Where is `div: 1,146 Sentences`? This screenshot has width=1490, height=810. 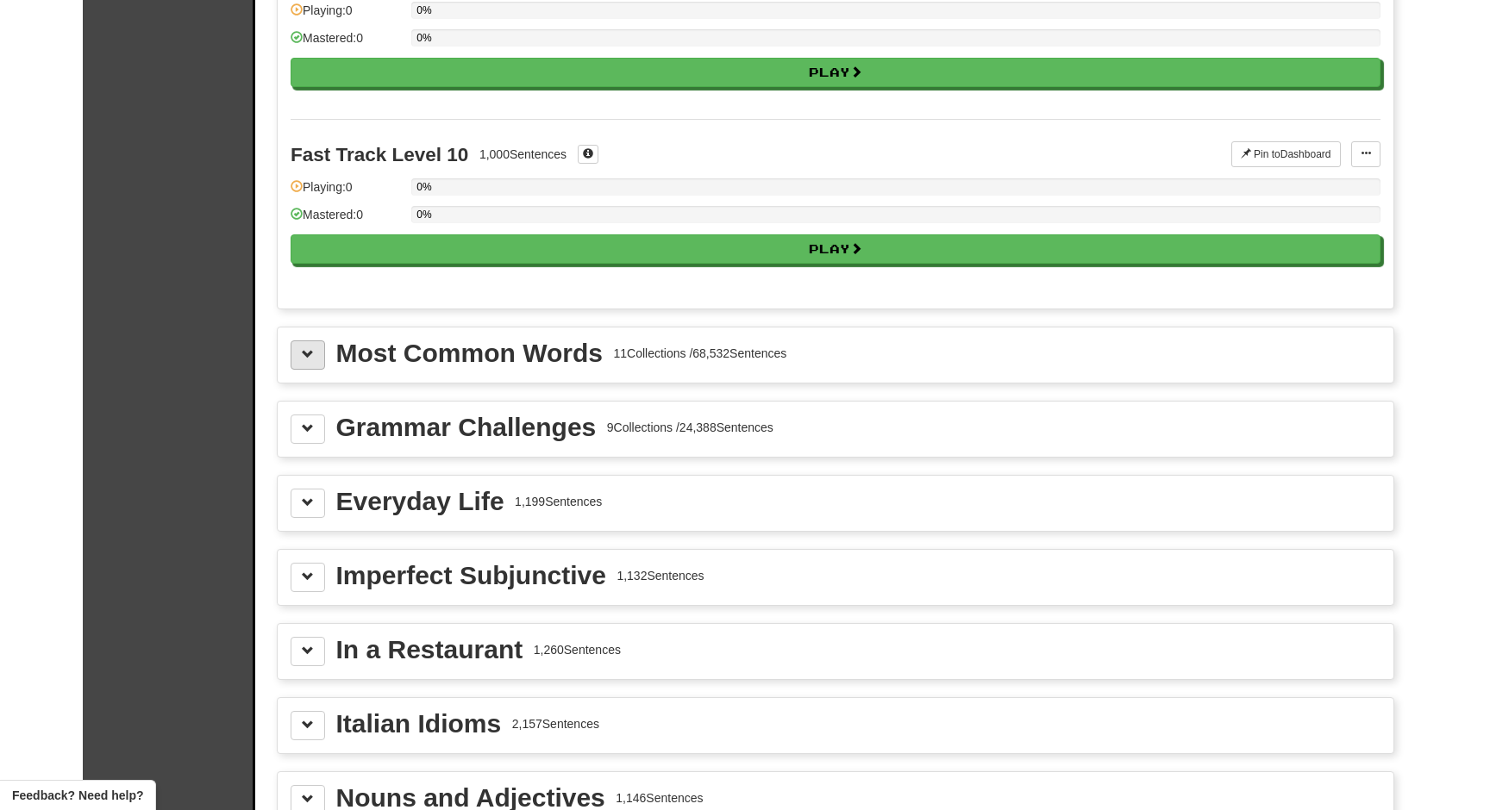 div: 1,146 Sentences is located at coordinates (659, 798).